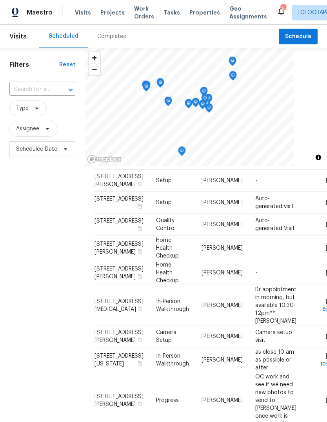 The width and height of the screenshot is (327, 422). What do you see at coordinates (275, 203) in the screenshot?
I see `span: Auto-generated visit` at bounding box center [275, 203].